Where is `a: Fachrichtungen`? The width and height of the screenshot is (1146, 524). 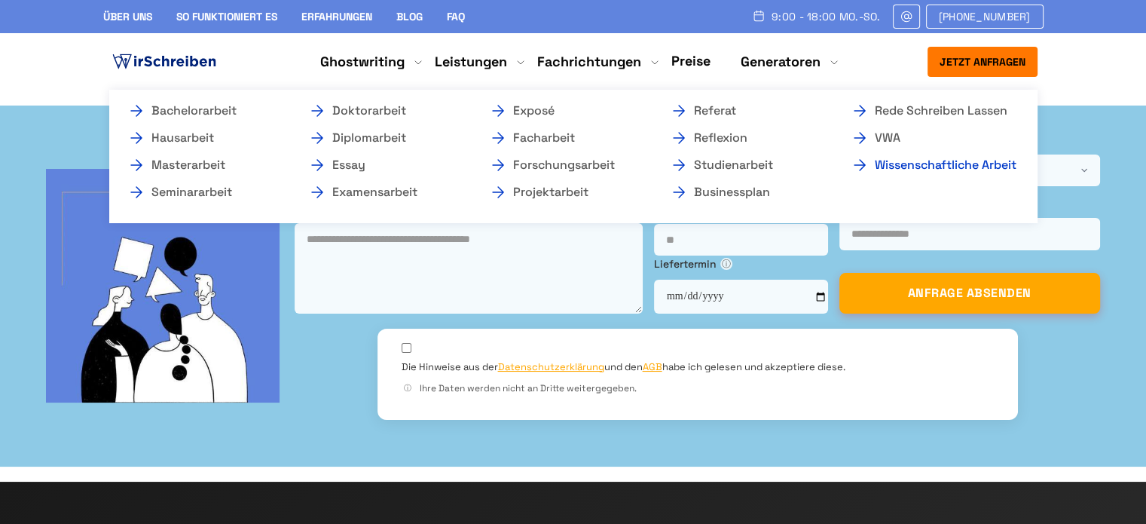 a: Fachrichtungen is located at coordinates (589, 62).